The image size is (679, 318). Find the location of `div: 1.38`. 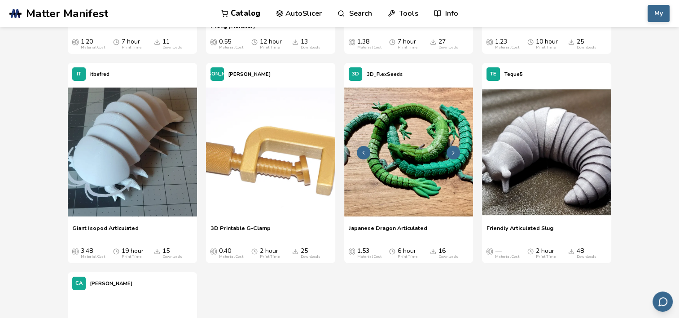

div: 1.38 is located at coordinates (369, 44).